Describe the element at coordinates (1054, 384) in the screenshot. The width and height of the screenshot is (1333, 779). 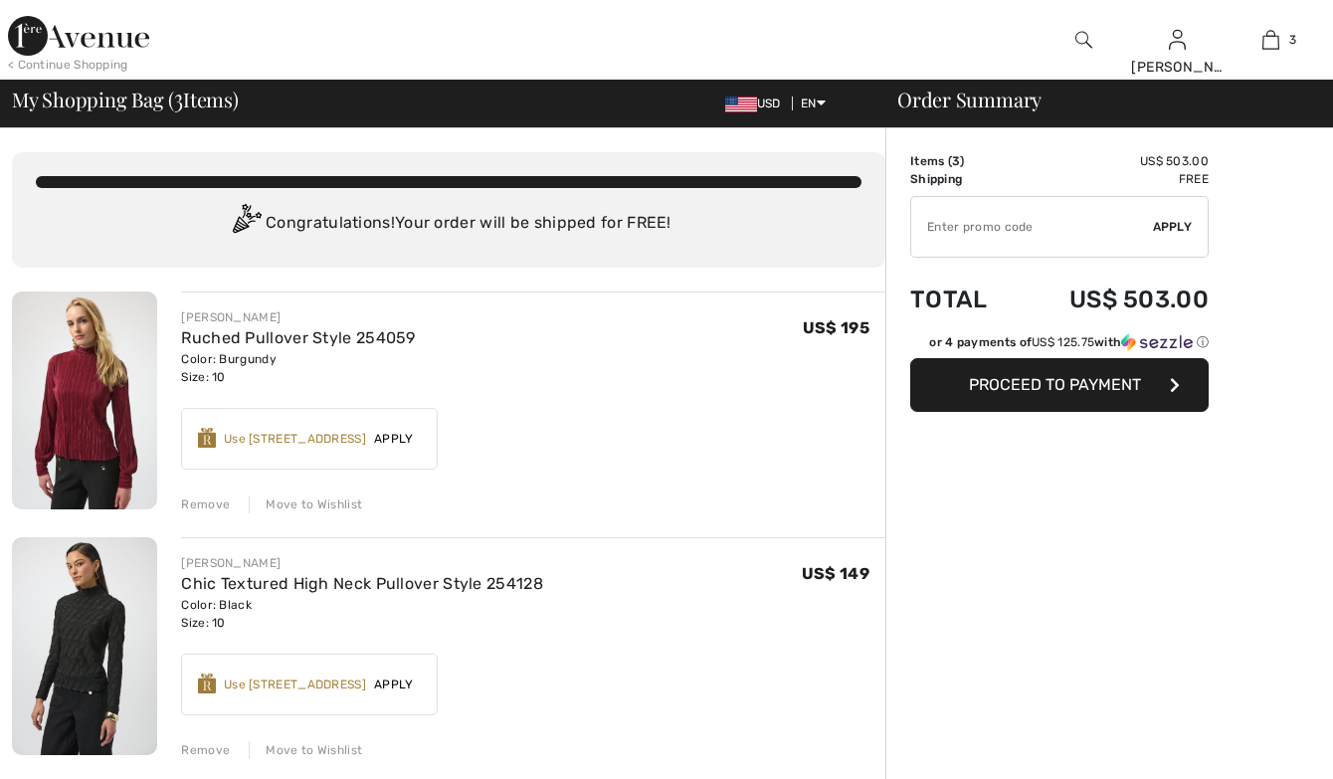
I see `span: Proceed to Payment` at that location.